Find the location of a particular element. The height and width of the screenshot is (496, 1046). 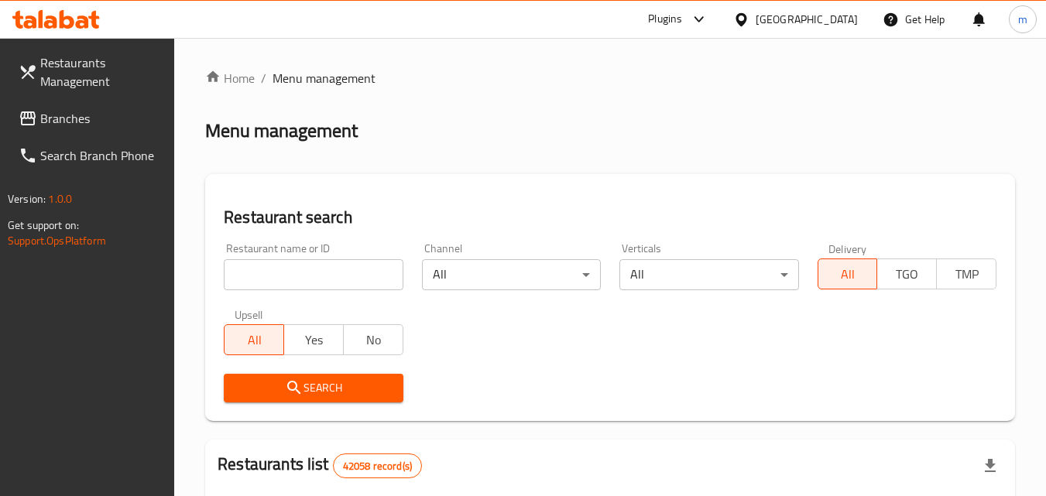

div: Plugins is located at coordinates (665, 19).